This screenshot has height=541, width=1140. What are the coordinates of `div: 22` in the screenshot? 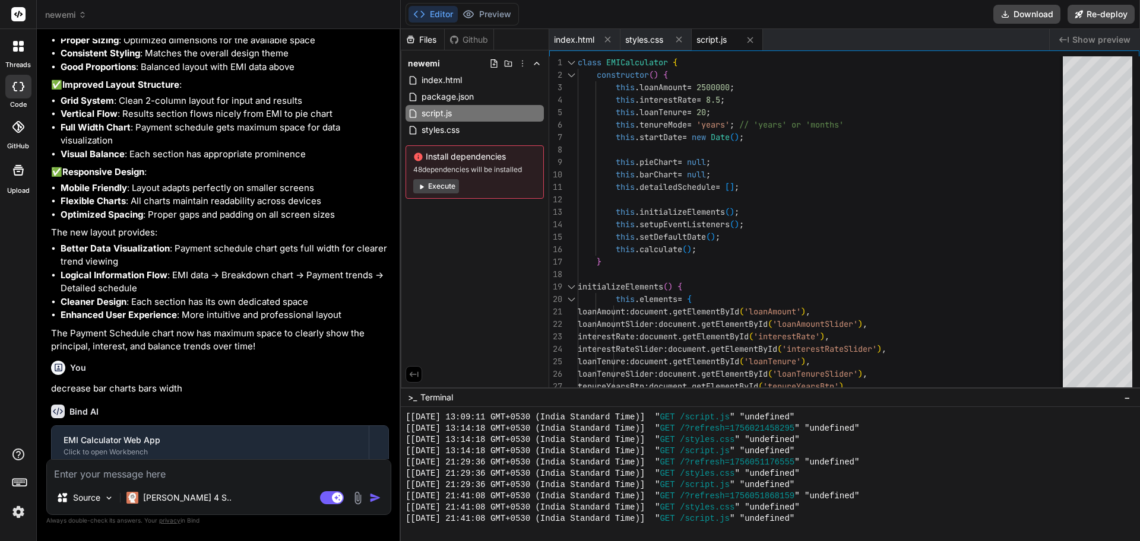 It's located at (556, 324).